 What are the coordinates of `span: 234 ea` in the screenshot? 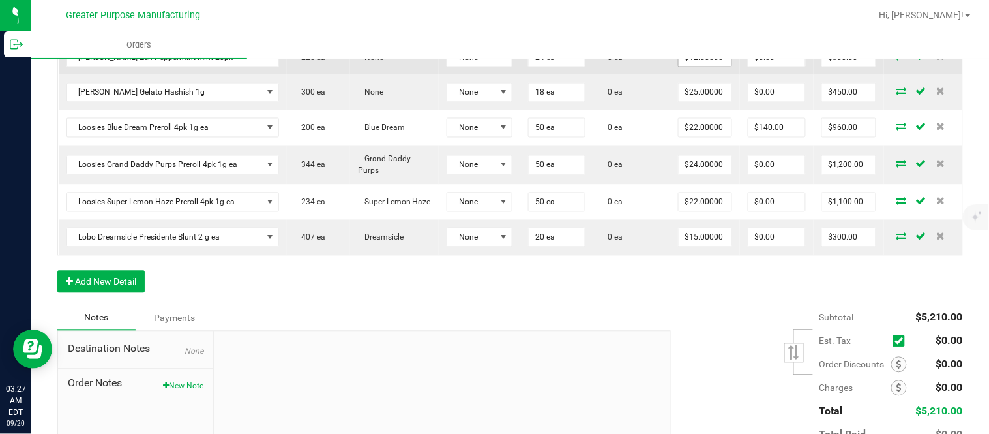 It's located at (310, 202).